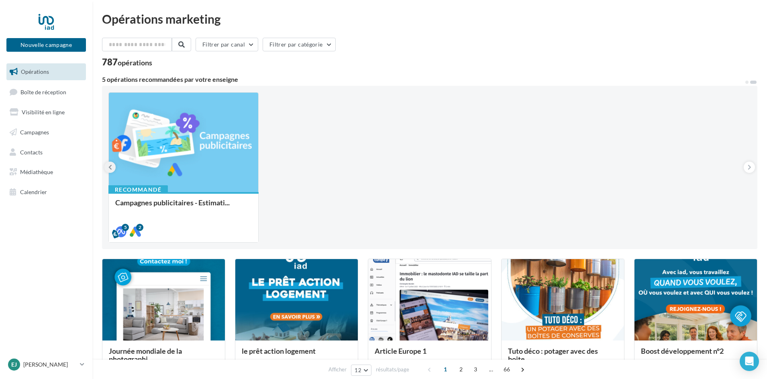 The width and height of the screenshot is (767, 379). Describe the element at coordinates (337, 370) in the screenshot. I see `span: Afficher` at that location.